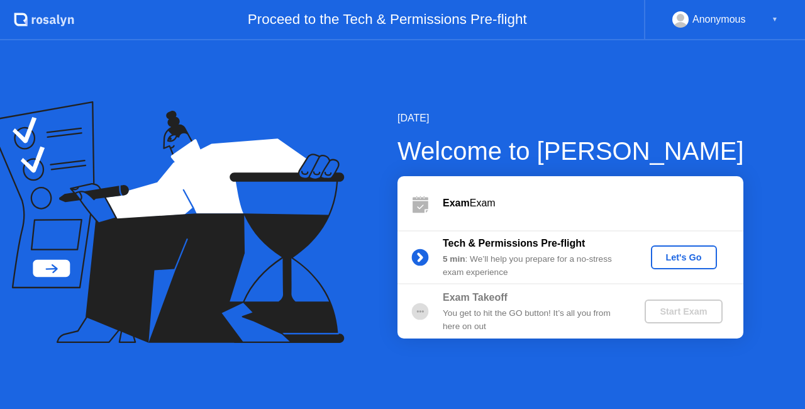 The width and height of the screenshot is (805, 409). Describe the element at coordinates (533, 265) in the screenshot. I see `div: : We’ll help you prepare for a no-stress exam experience` at that location.